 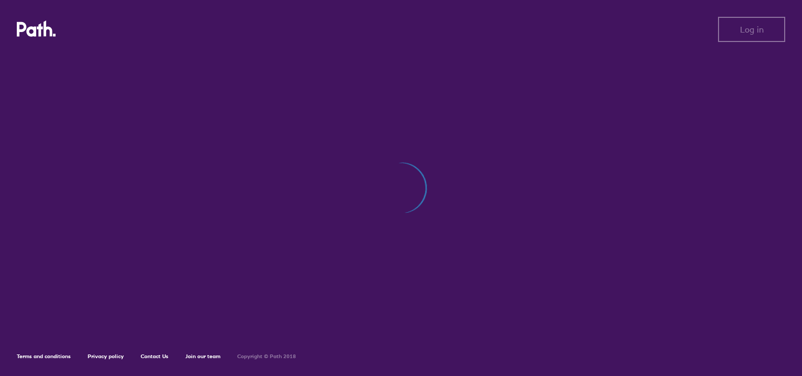 What do you see at coordinates (752, 29) in the screenshot?
I see `span: Log in` at bounding box center [752, 29].